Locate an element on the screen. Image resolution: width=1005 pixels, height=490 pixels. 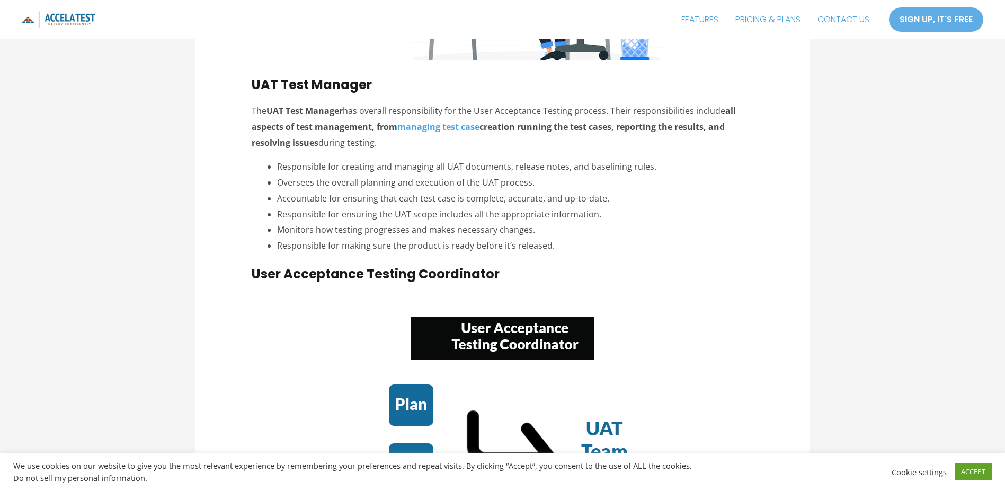
a: PRICING & PLANS is located at coordinates (768, 20).